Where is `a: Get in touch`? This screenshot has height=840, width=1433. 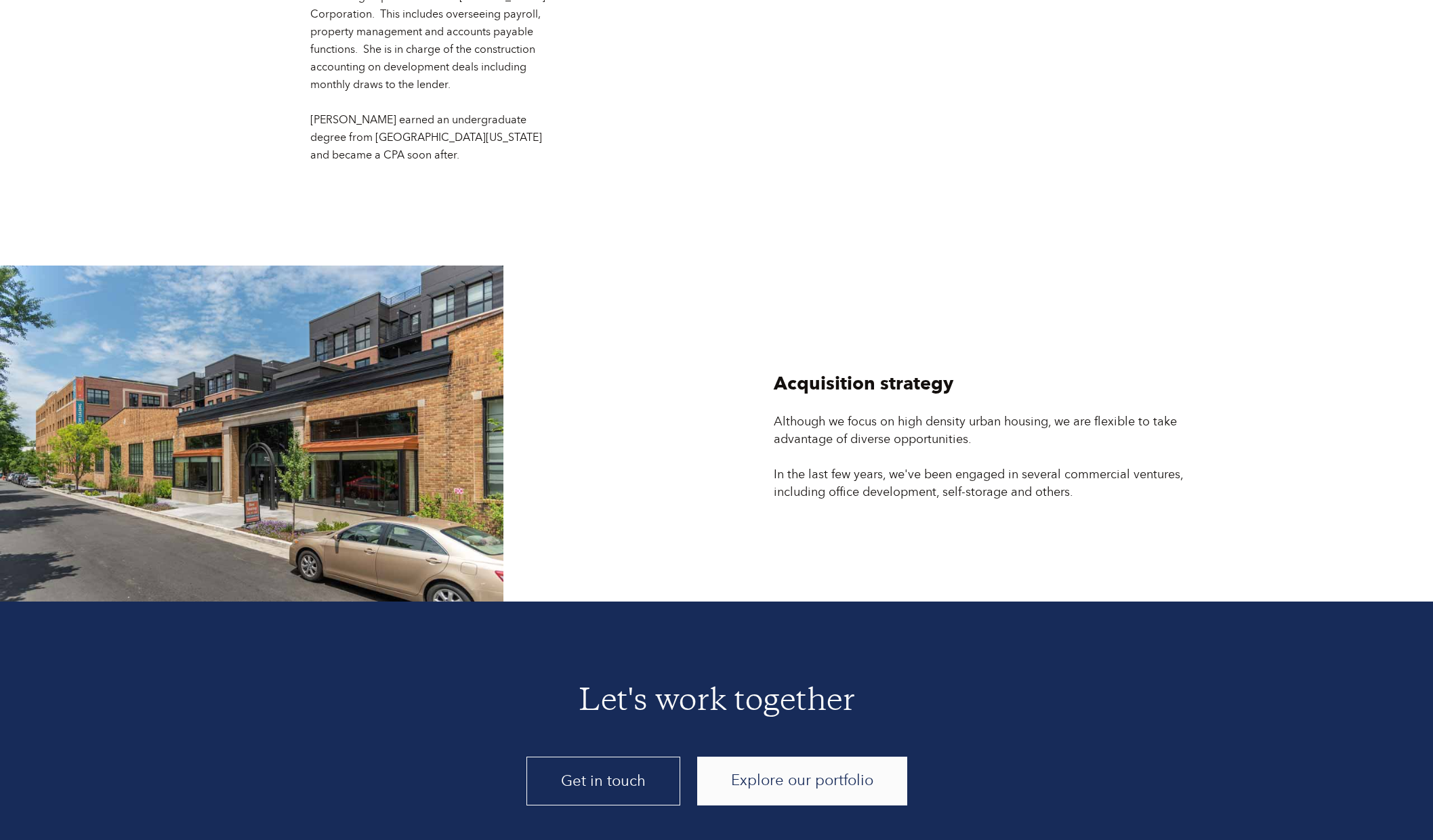 a: Get in touch is located at coordinates (603, 781).